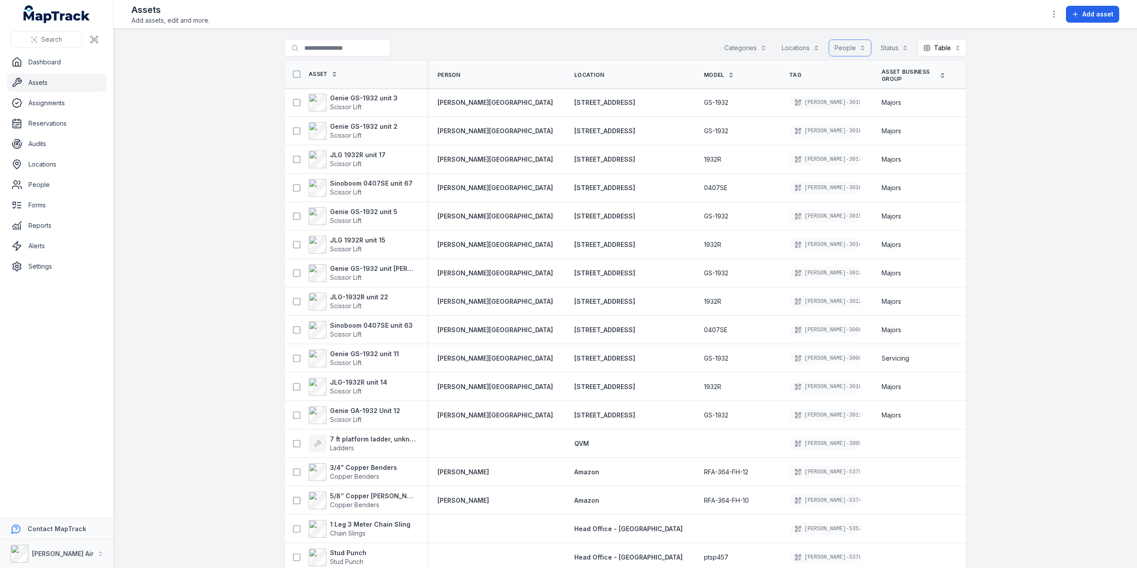 The height and width of the screenshot is (568, 1137). What do you see at coordinates (56, 144) in the screenshot?
I see `a: Audits` at bounding box center [56, 144].